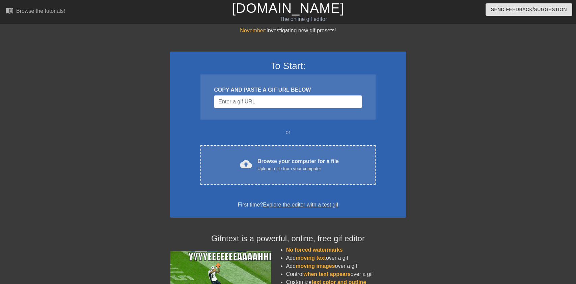  What do you see at coordinates (253, 30) in the screenshot?
I see `span: November:` at bounding box center [253, 30].